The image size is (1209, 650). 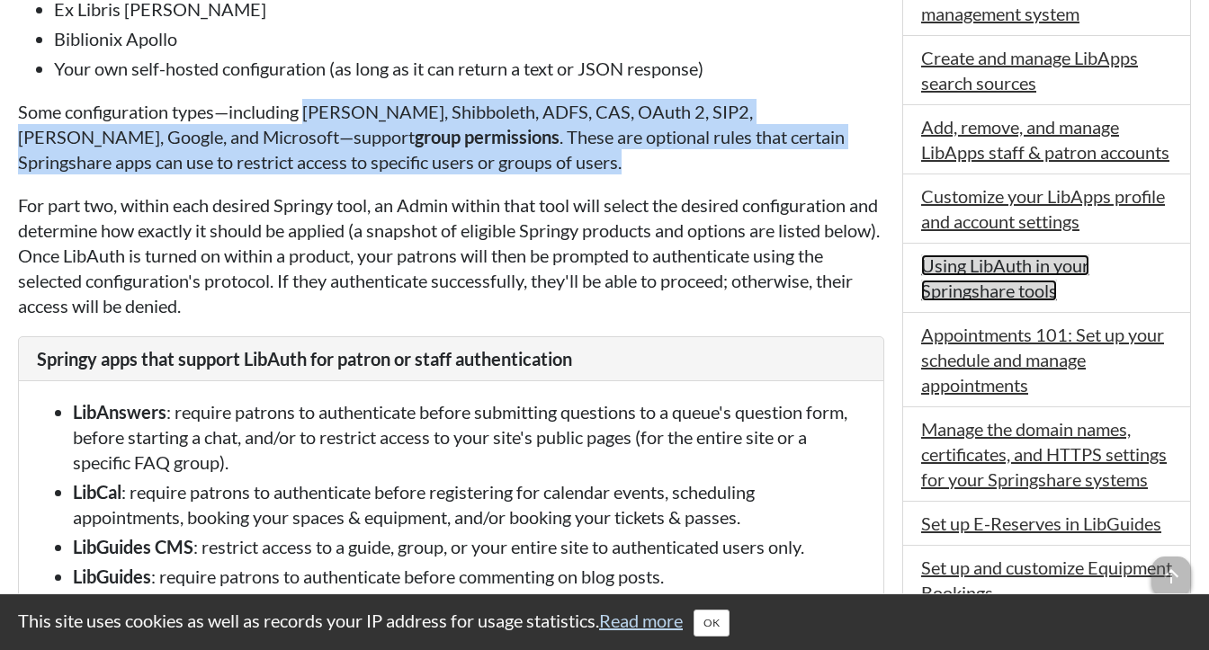 I want to click on span: Springy apps that support LibAuth for patron or staff authentication, so click(x=304, y=359).